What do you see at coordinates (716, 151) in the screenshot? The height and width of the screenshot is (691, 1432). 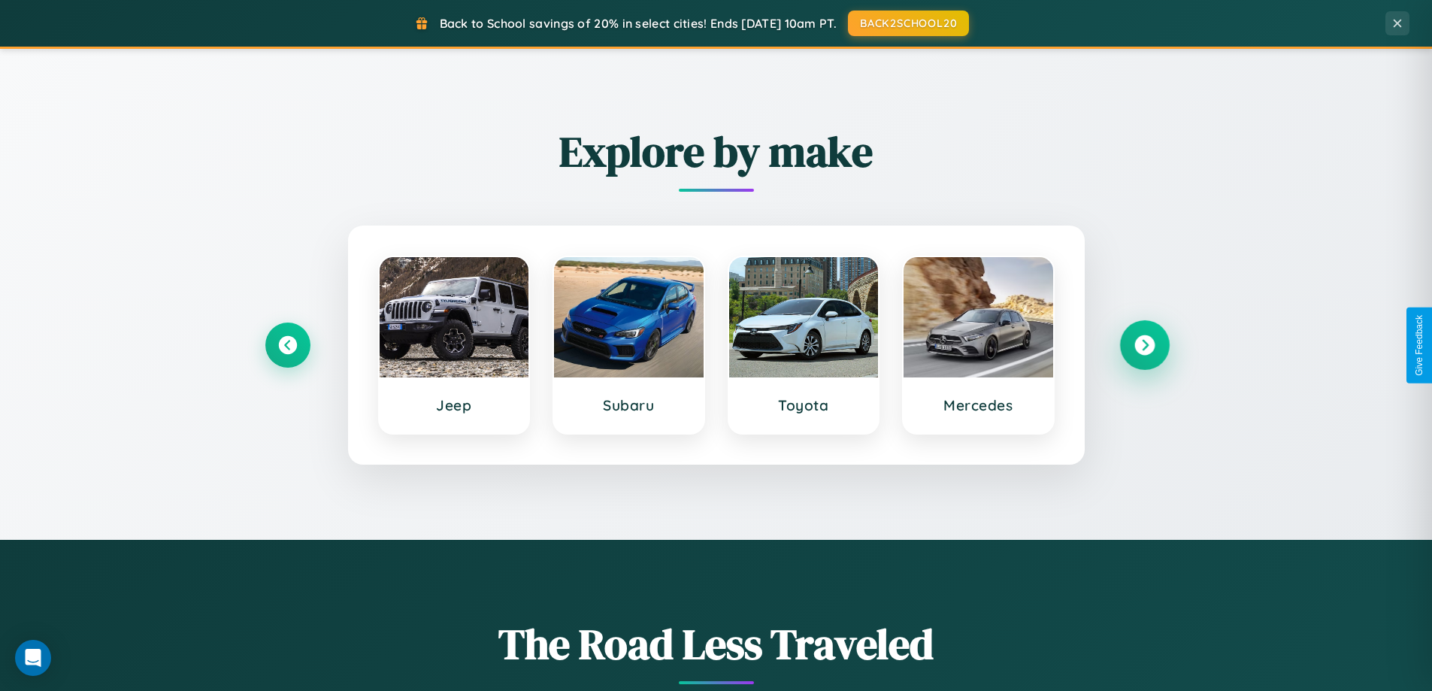 I see `h2: Explore by make` at bounding box center [716, 151].